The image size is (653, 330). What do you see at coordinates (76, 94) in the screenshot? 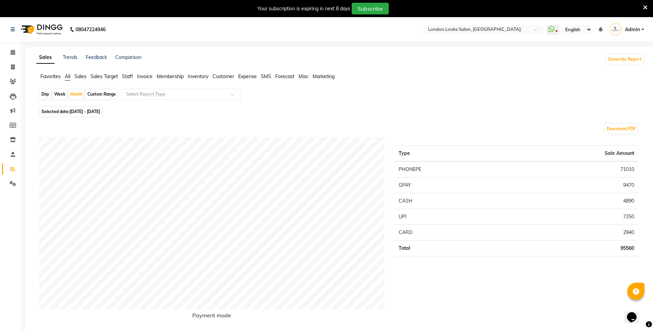
I see `div: Month` at bounding box center [76, 94].